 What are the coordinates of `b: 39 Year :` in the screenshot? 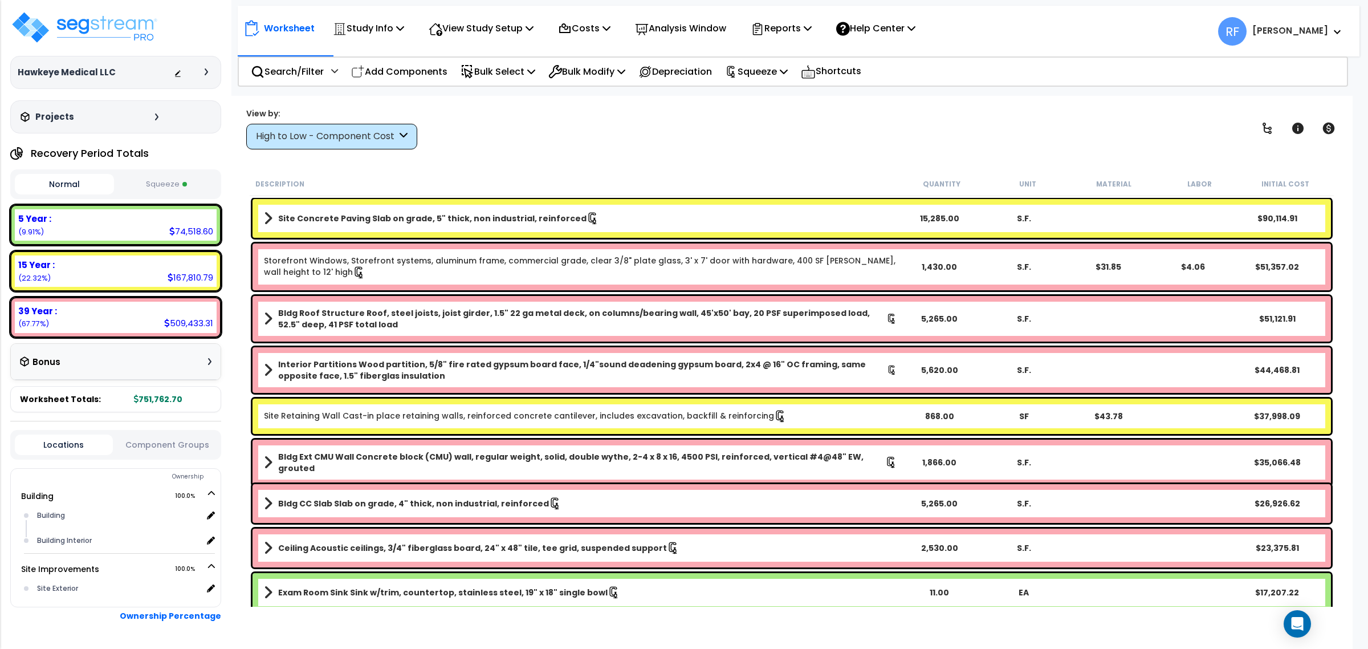 It's located at (38, 311).